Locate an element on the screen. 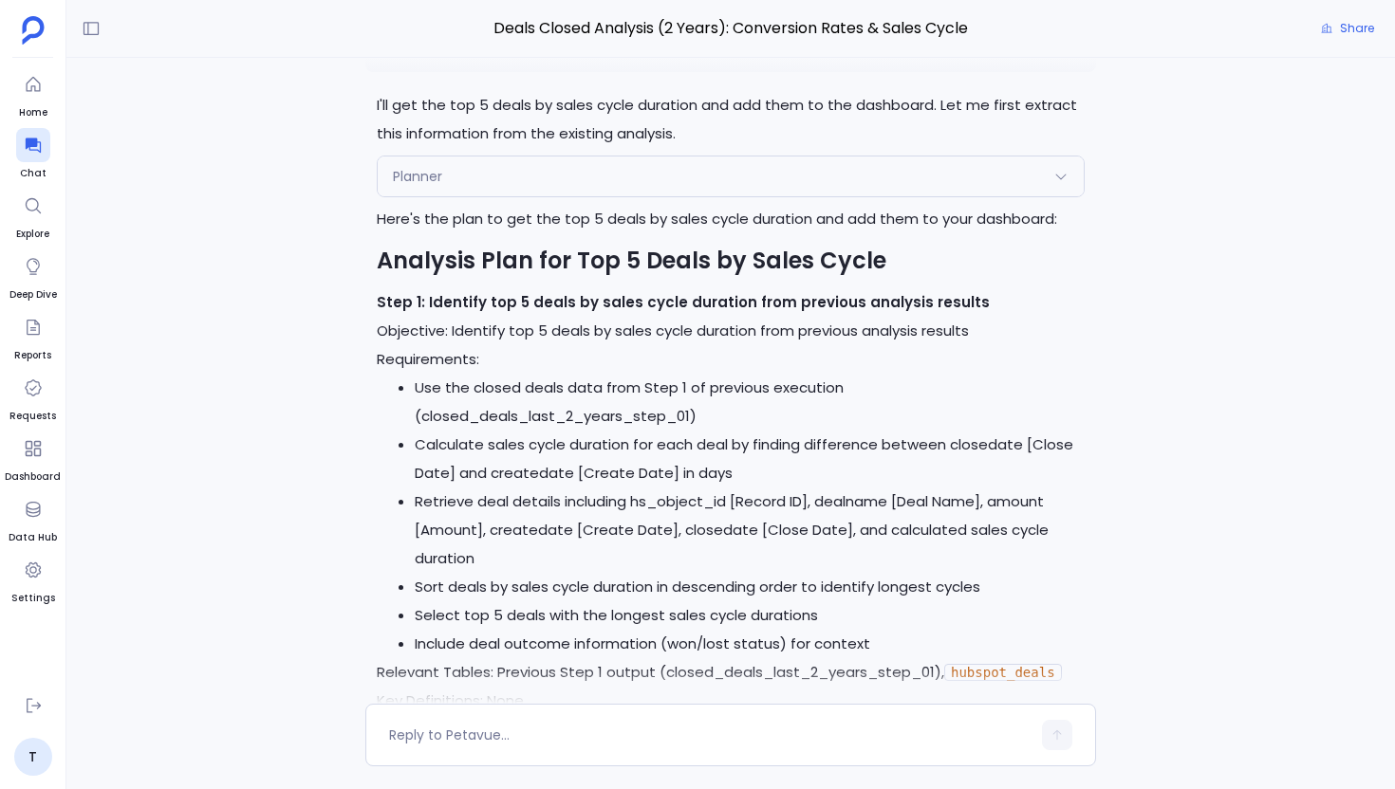 The height and width of the screenshot is (789, 1395). p: Relevant Tables: Previous Step 1 output (closed_deals_last_2_years_step_01), is located at coordinates (731, 673).